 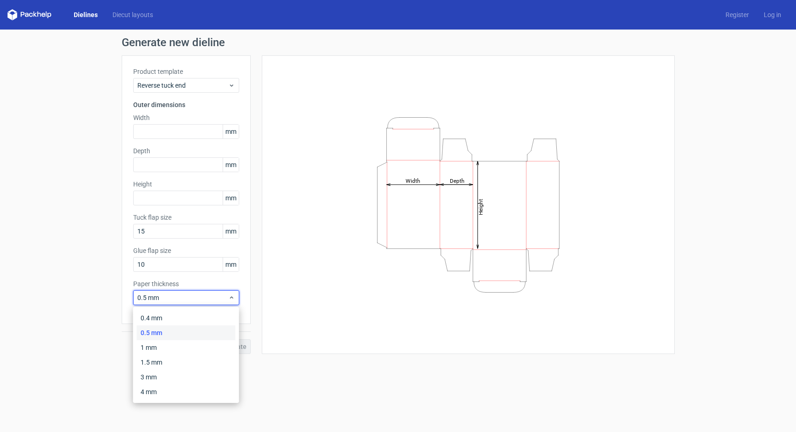 I want to click on div: 3 mm, so click(x=186, y=377).